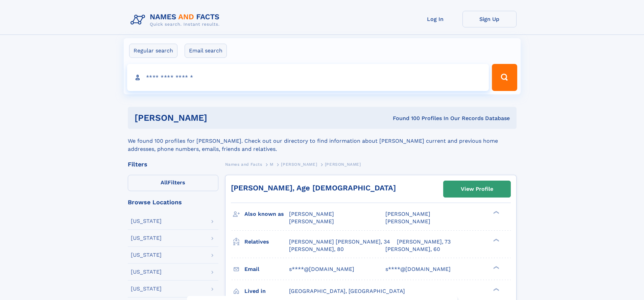 The image size is (644, 300). I want to click on span: All, so click(164, 182).